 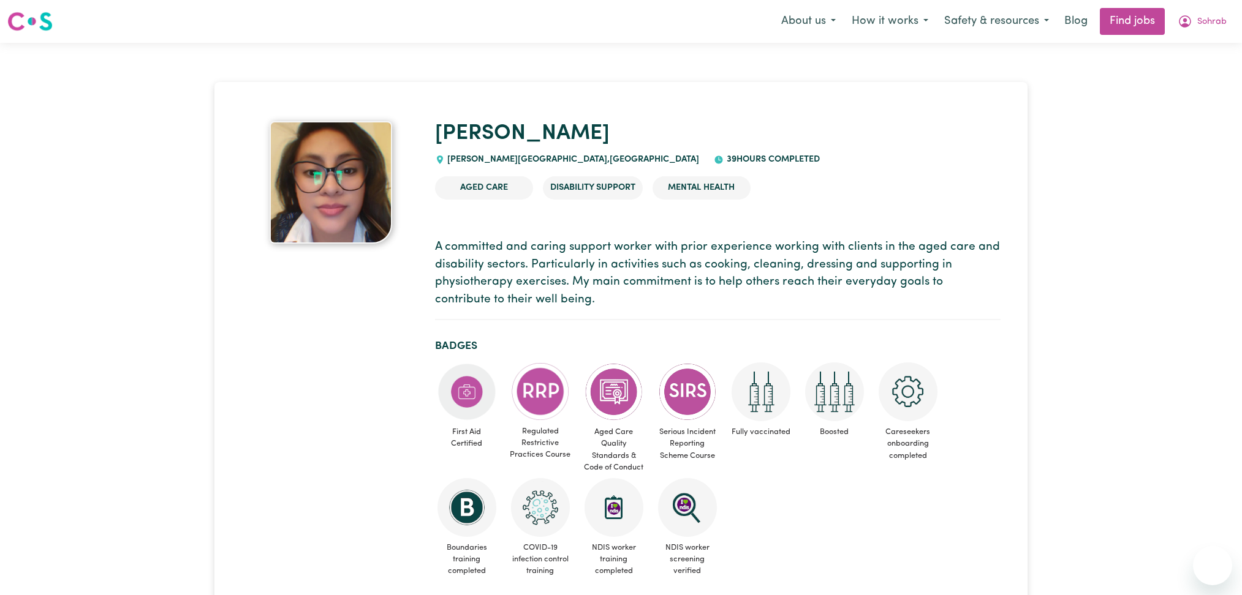 I want to click on button: Safety & resources, so click(x=996, y=21).